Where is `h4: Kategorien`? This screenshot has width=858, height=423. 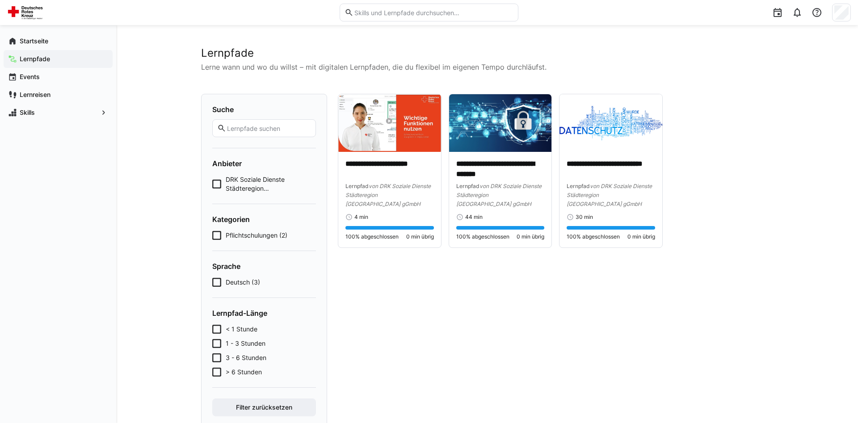
h4: Kategorien is located at coordinates (264, 220).